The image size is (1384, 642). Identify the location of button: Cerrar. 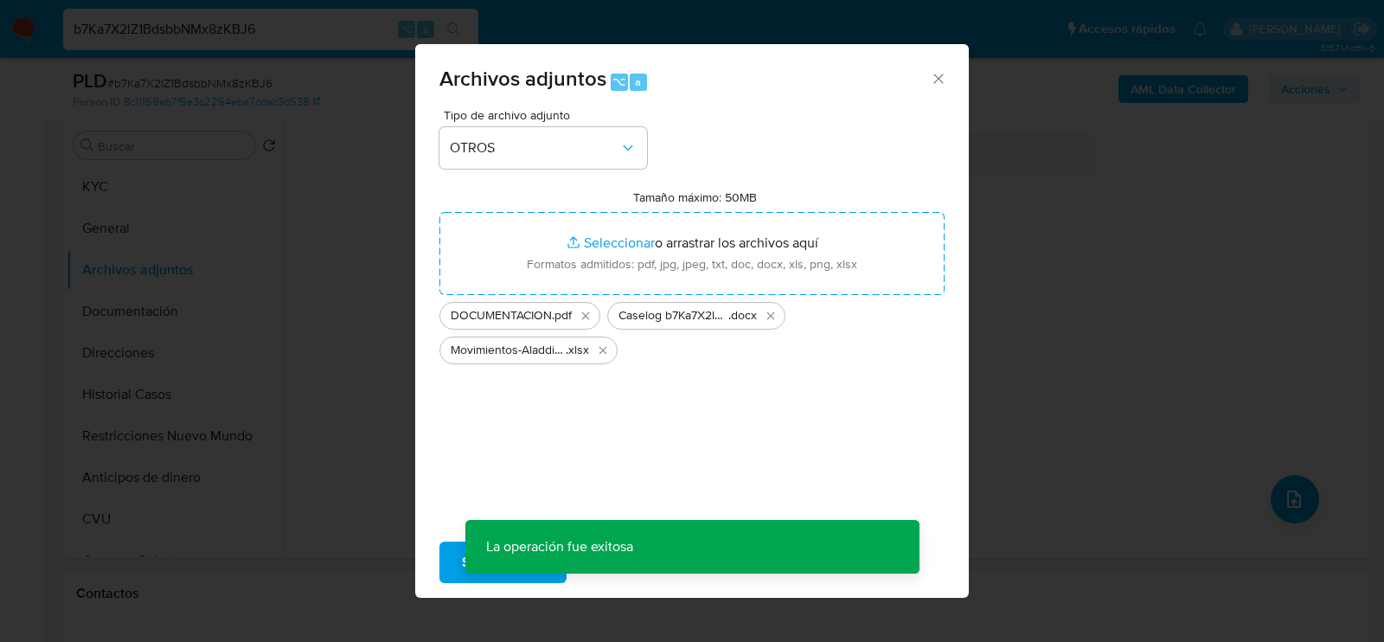
(937, 78).